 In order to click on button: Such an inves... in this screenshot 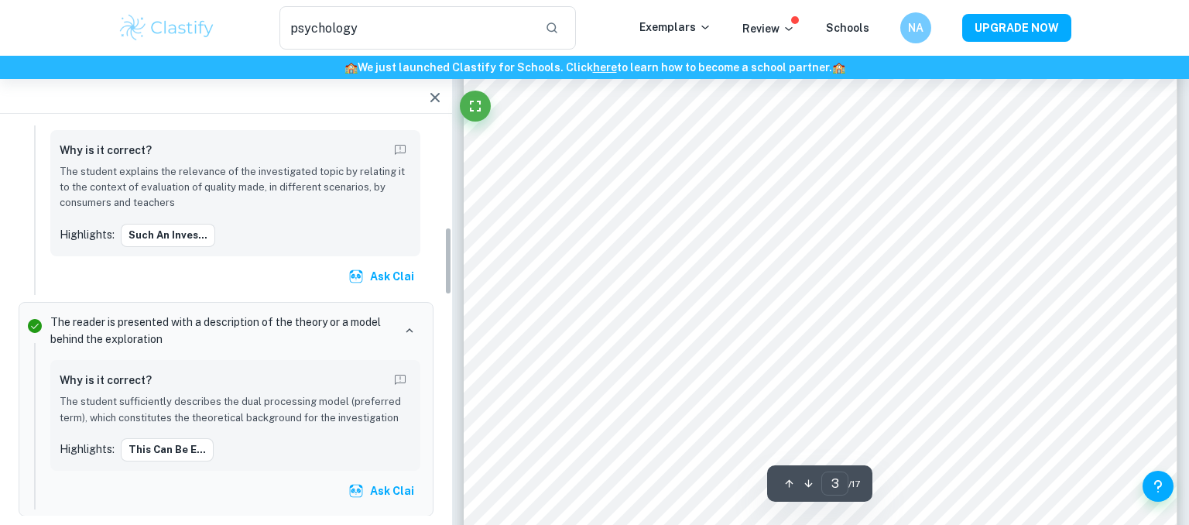, I will do `click(168, 235)`.